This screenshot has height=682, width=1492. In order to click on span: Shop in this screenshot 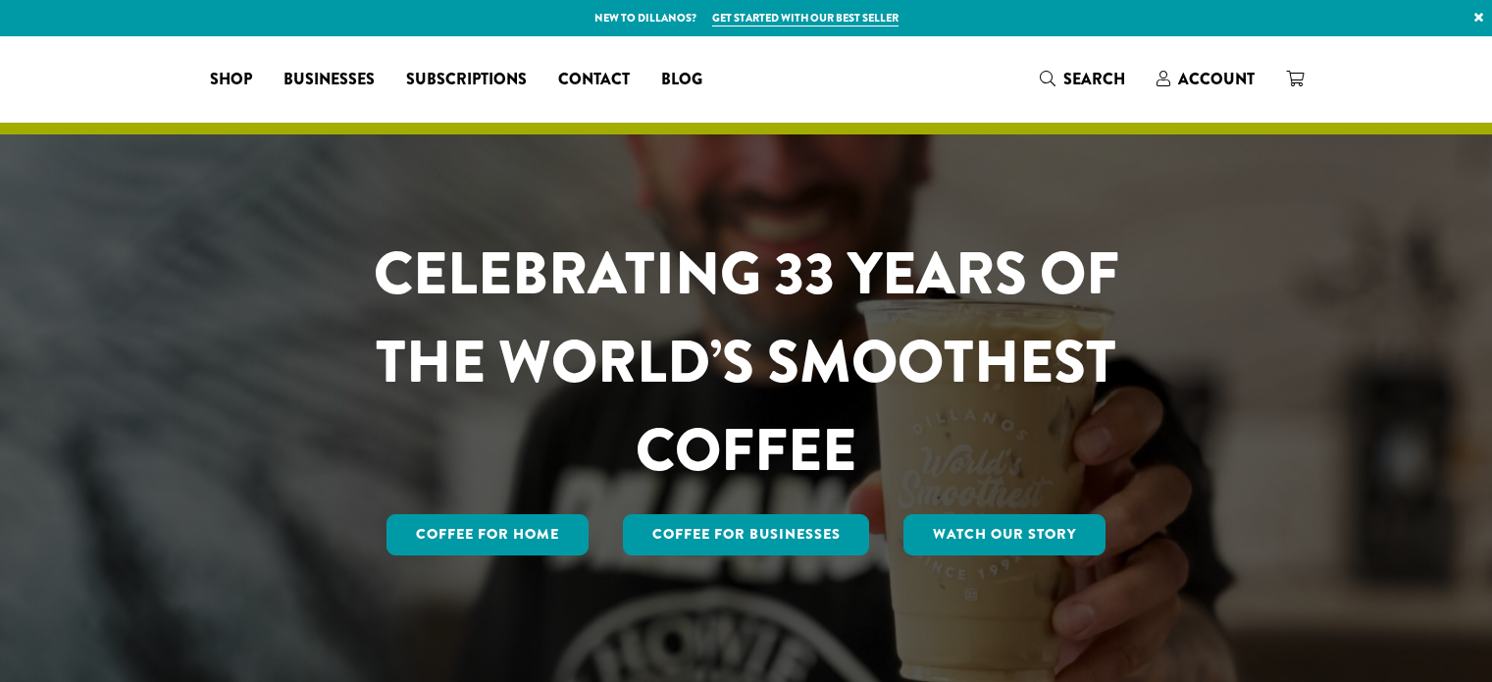, I will do `click(231, 79)`.